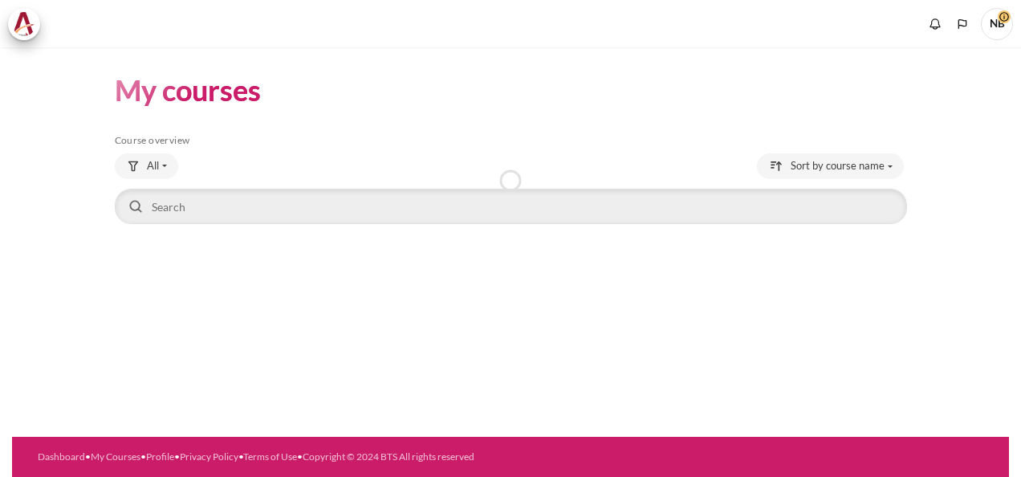 This screenshot has width=1021, height=477. I want to click on div: Show notification window with no new notifications, so click(935, 24).